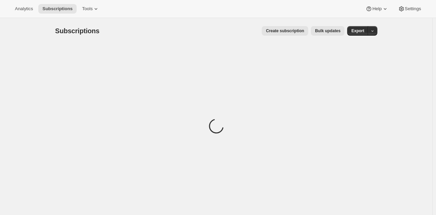 The width and height of the screenshot is (436, 215). Describe the element at coordinates (24, 9) in the screenshot. I see `span: Analytics` at that location.